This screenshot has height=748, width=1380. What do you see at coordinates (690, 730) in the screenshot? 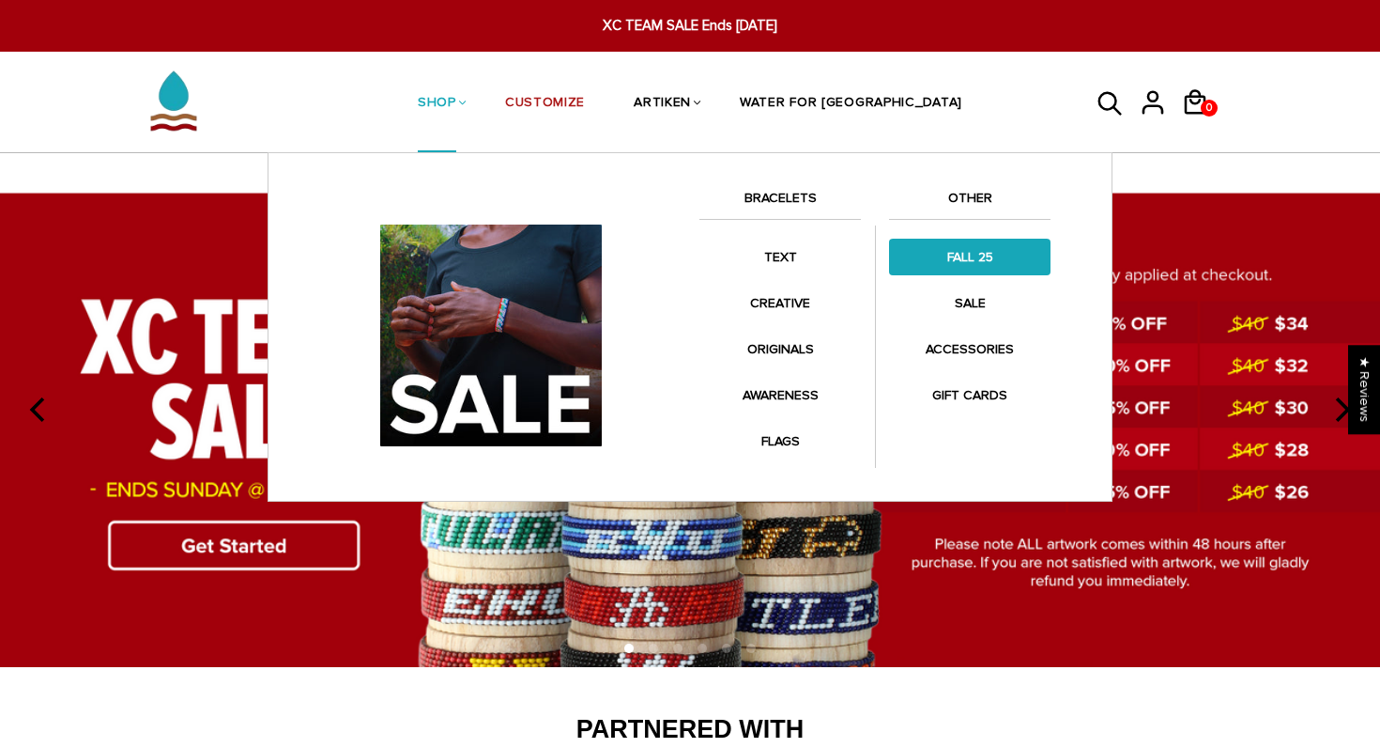
I see `h2: Partnered With` at bounding box center [690, 730].